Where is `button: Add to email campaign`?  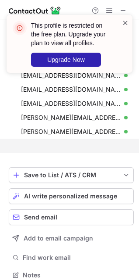
button: Add to email campaign is located at coordinates (71, 238).